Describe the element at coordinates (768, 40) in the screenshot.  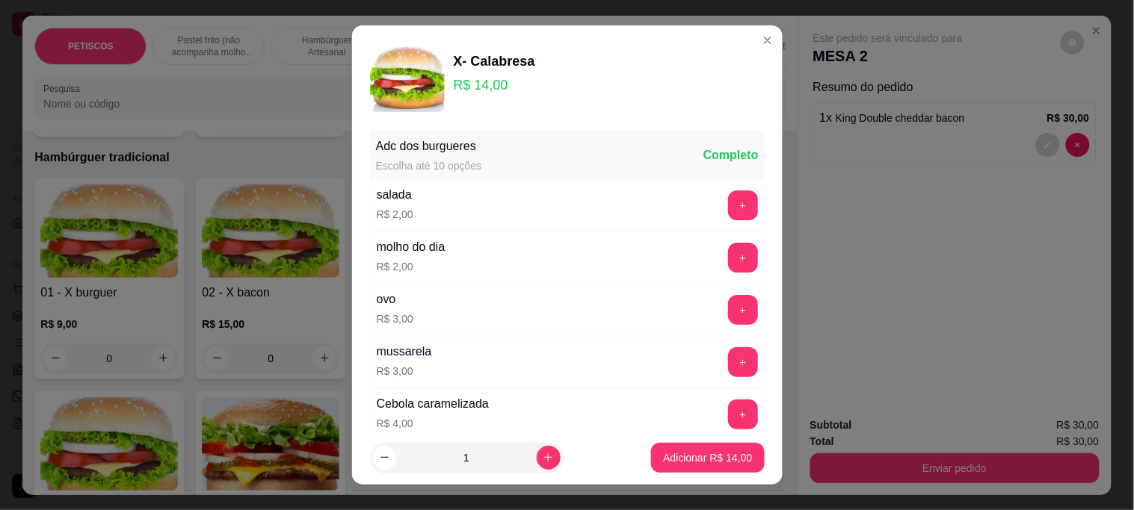
I see `button: Close` at that location.